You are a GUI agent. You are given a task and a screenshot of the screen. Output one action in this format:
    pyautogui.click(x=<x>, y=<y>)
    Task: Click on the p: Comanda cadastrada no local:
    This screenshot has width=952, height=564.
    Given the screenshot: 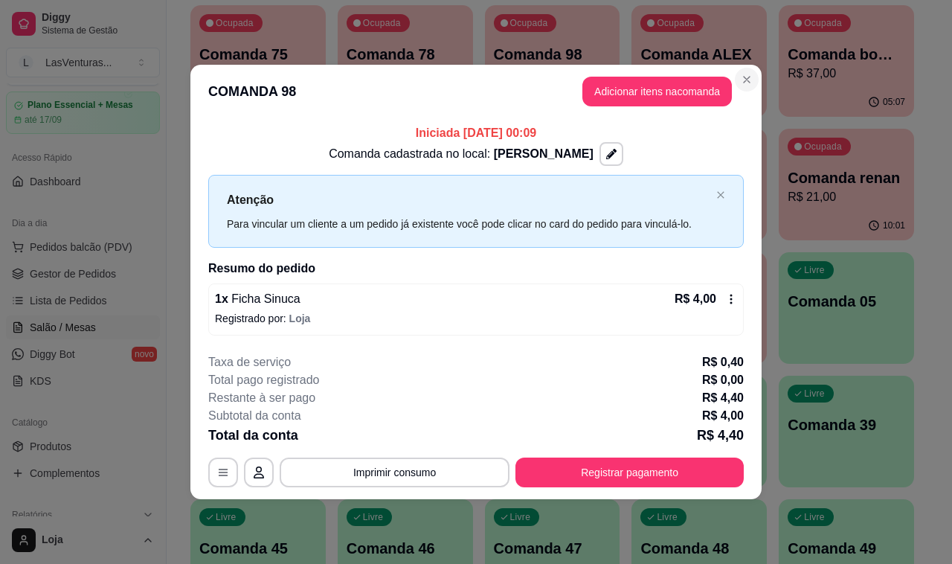 What is the action you would take?
    pyautogui.click(x=461, y=154)
    